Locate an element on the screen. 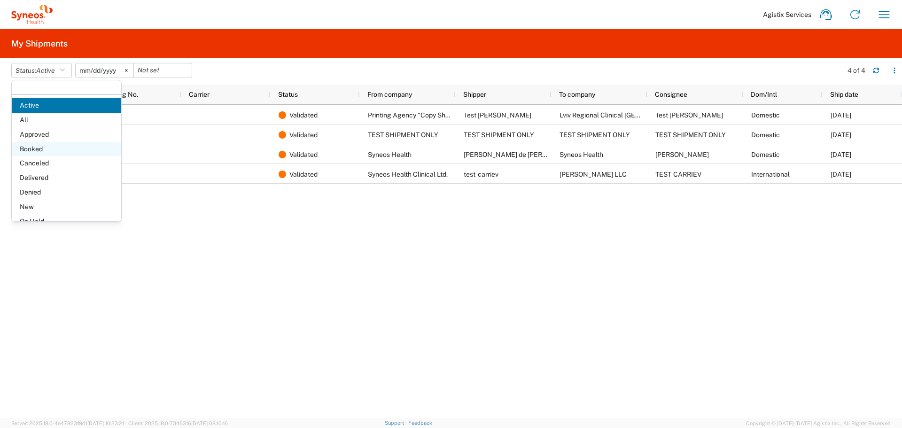 This screenshot has width=902, height=428. span: All is located at coordinates (66, 120).